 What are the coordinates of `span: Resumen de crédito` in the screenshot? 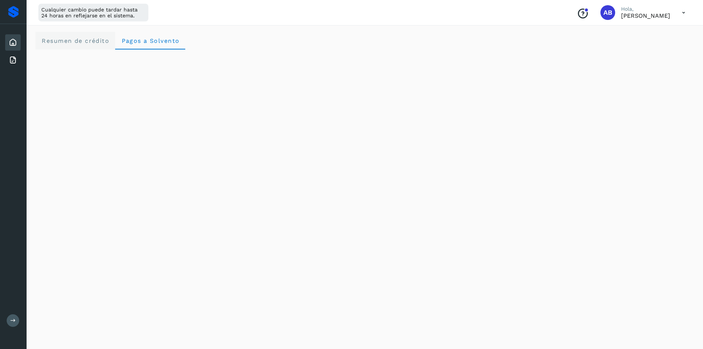 It's located at (75, 41).